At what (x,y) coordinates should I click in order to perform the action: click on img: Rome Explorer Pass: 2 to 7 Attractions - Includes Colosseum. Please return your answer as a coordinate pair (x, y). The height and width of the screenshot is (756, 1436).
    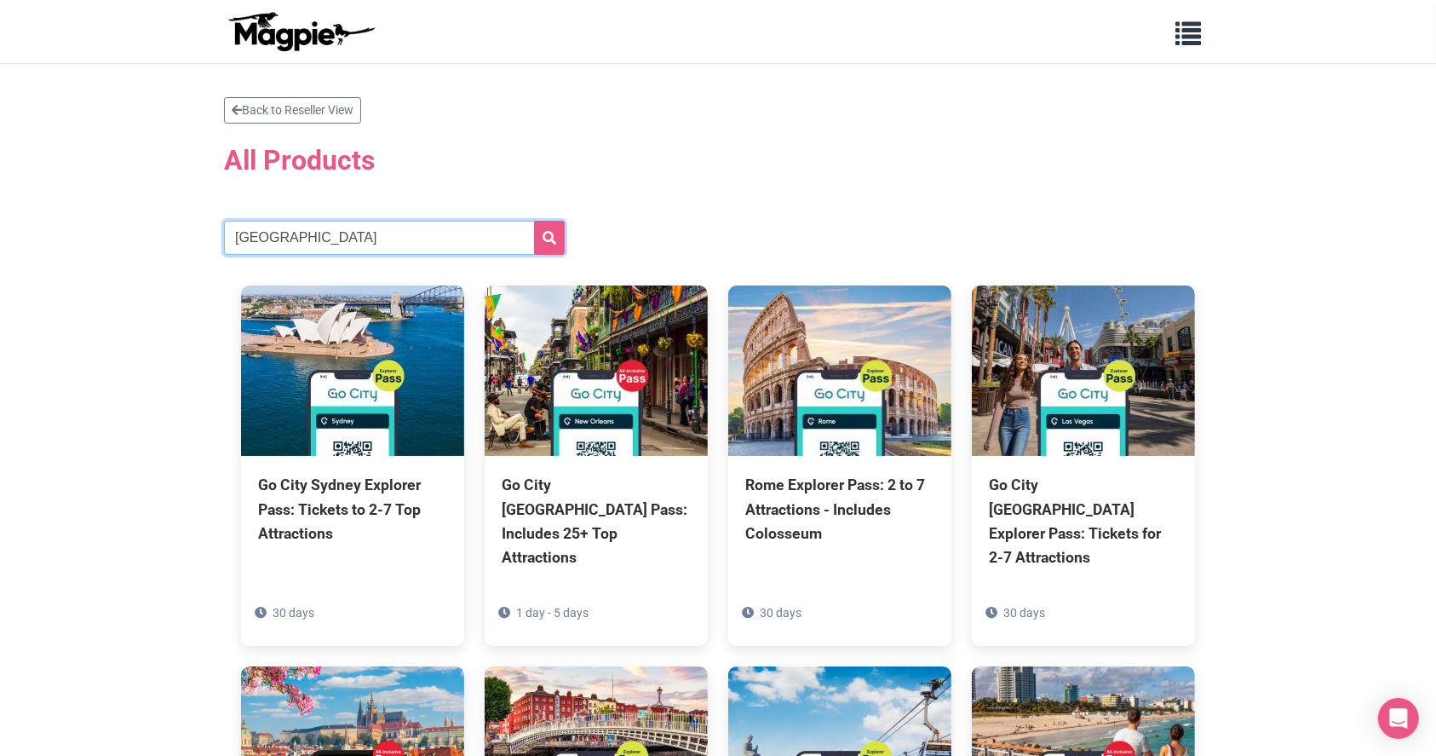
    Looking at the image, I should click on (840, 371).